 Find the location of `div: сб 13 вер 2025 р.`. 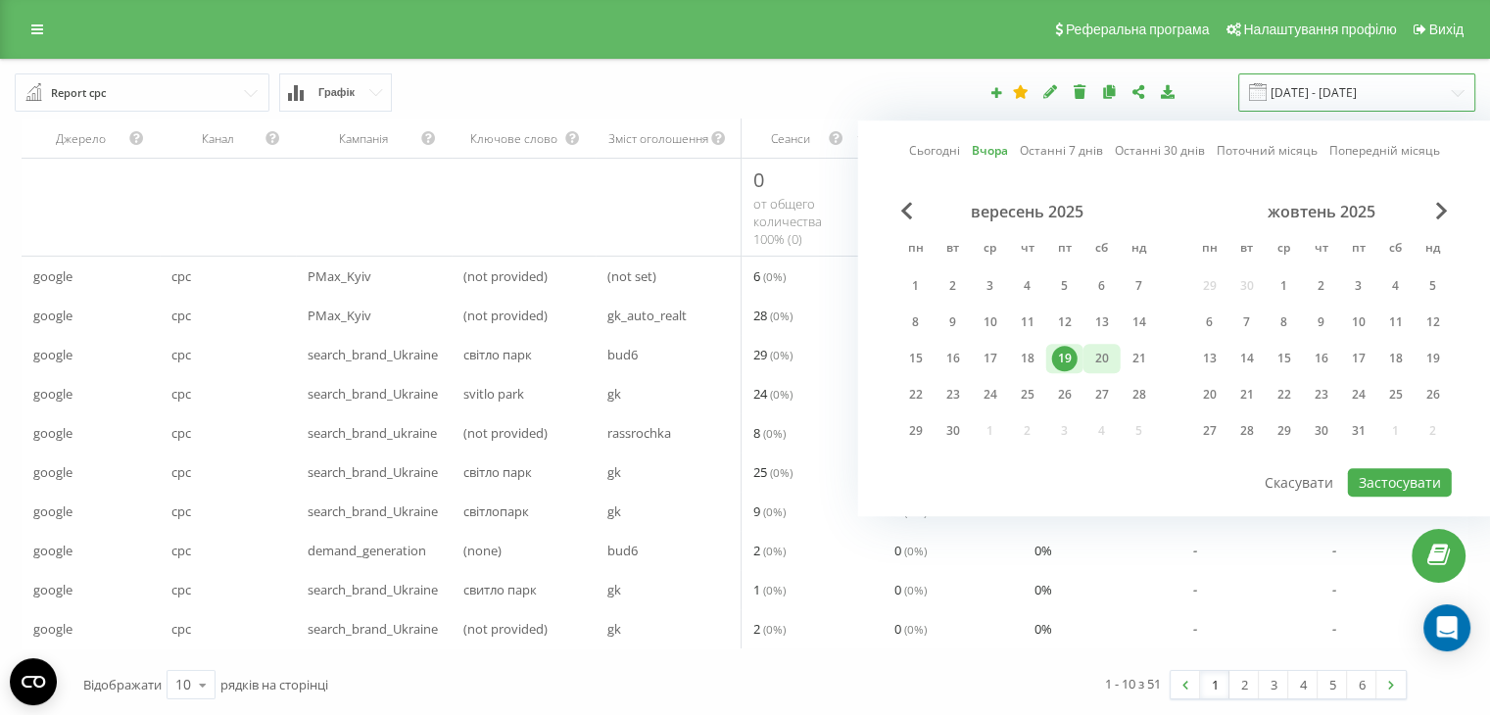

div: сб 13 вер 2025 р. is located at coordinates (1102, 322).